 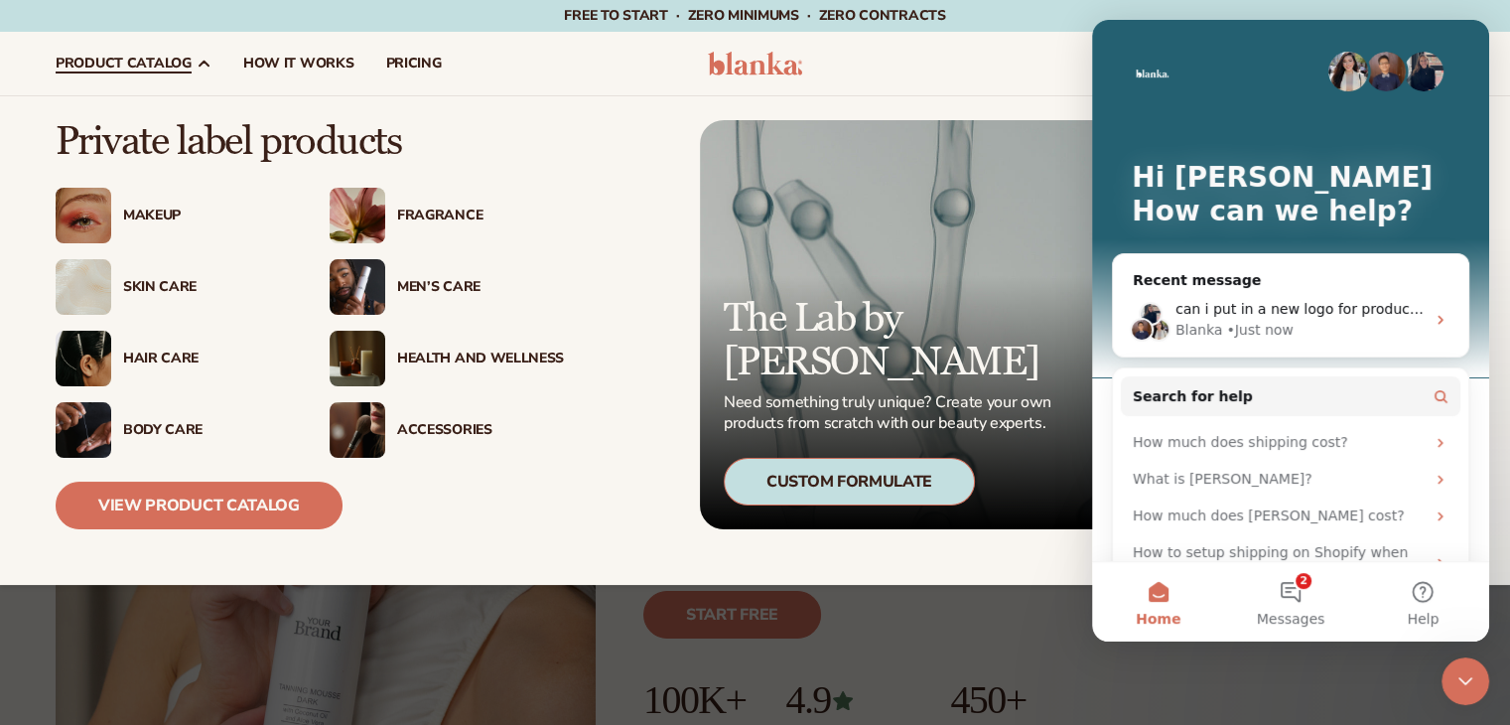 What do you see at coordinates (83, 215) in the screenshot?
I see `img: Female with glitter eye makeup.` at bounding box center [83, 215].